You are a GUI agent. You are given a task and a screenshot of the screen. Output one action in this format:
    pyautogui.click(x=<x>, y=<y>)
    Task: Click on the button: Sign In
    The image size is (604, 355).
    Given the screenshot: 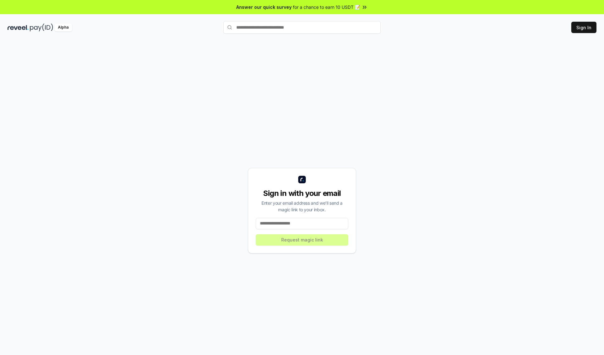 What is the action you would take?
    pyautogui.click(x=584, y=27)
    